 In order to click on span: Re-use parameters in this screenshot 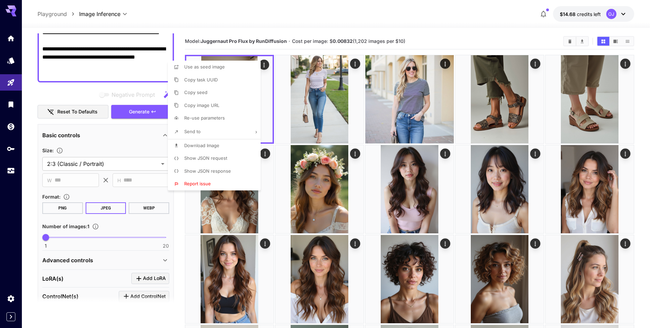, I will do `click(204, 118)`.